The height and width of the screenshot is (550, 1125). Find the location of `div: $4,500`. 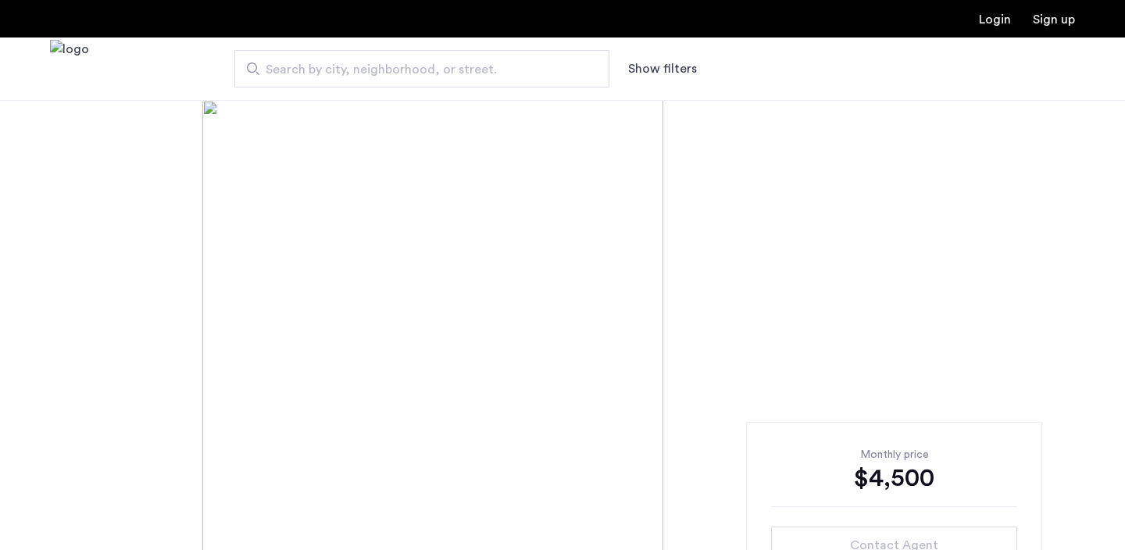

div: $4,500 is located at coordinates (894, 478).